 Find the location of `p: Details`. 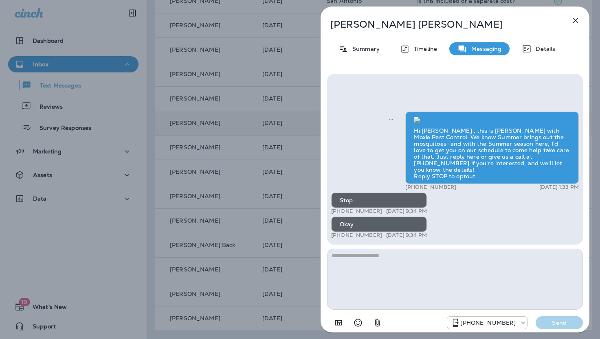

p: Details is located at coordinates (543, 49).